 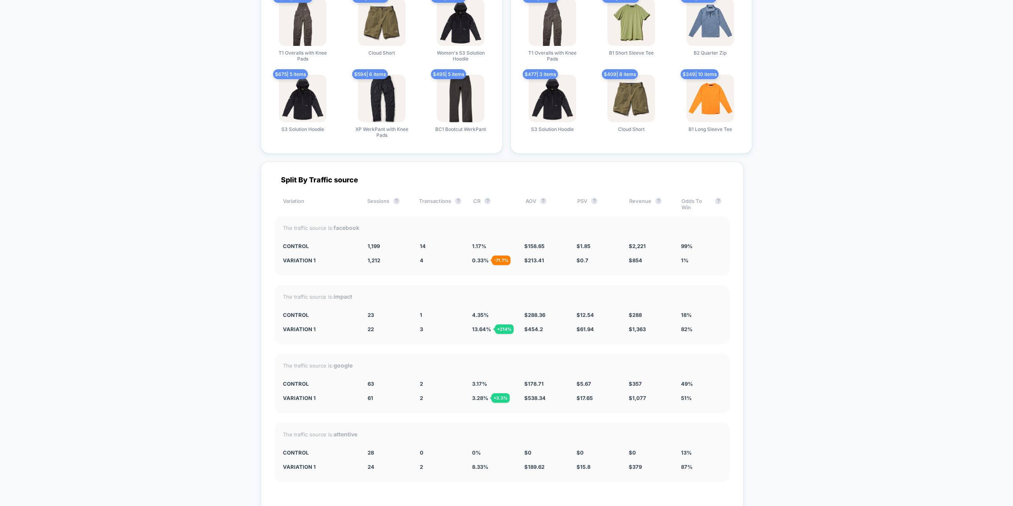 I want to click on strong: facebook, so click(x=346, y=227).